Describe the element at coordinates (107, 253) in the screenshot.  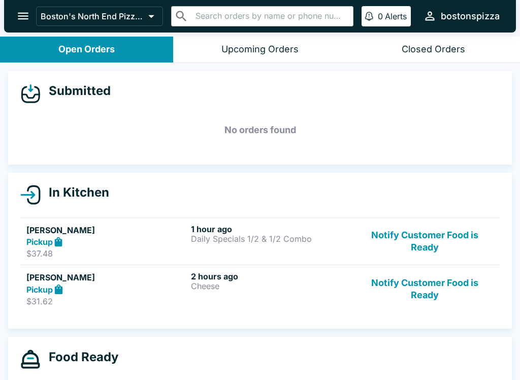
I see `p: $37.48` at that location.